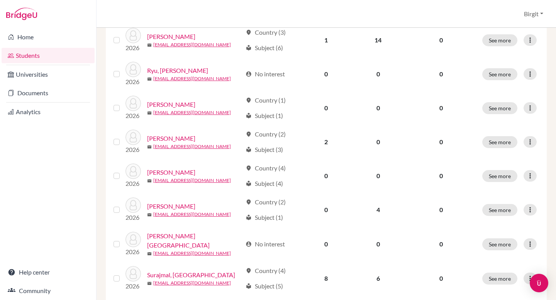 The image size is (556, 300). I want to click on a: Students, so click(48, 56).